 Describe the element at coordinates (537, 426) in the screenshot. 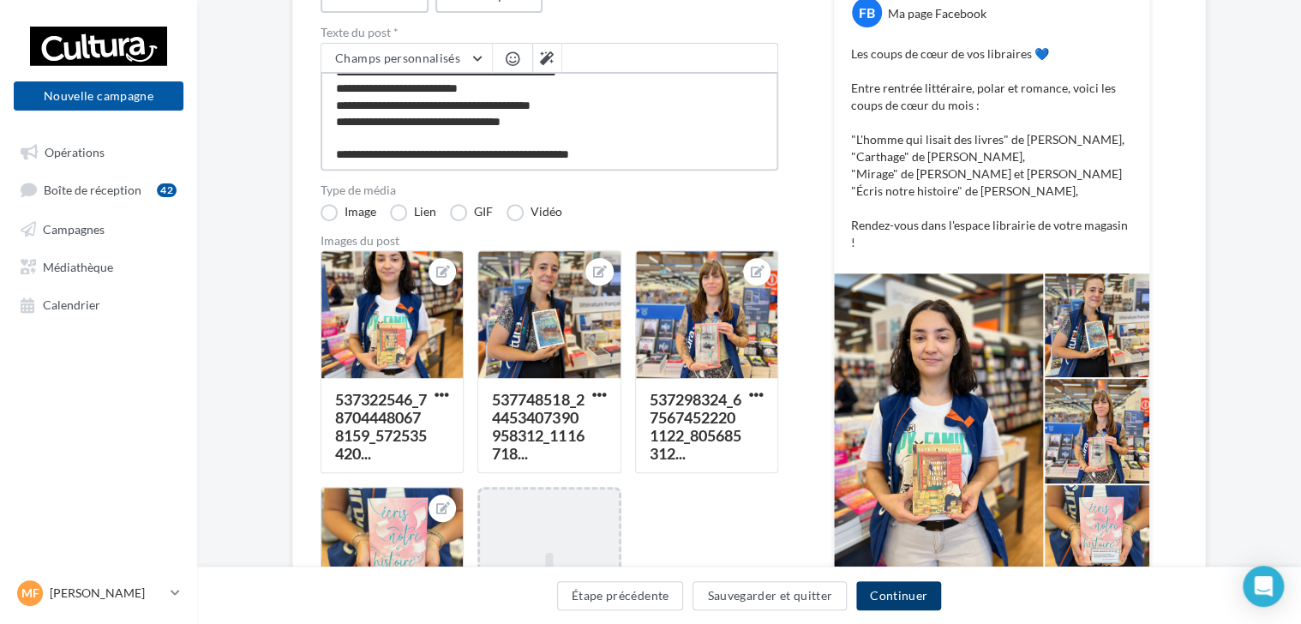

I see `div: 537748518_24453407390958312_1116718...` at that location.